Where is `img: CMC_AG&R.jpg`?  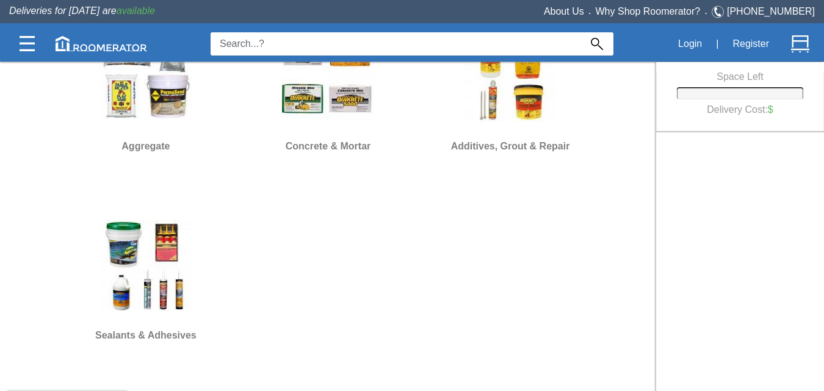
img: CMC_AG&R.jpg is located at coordinates (510, 76).